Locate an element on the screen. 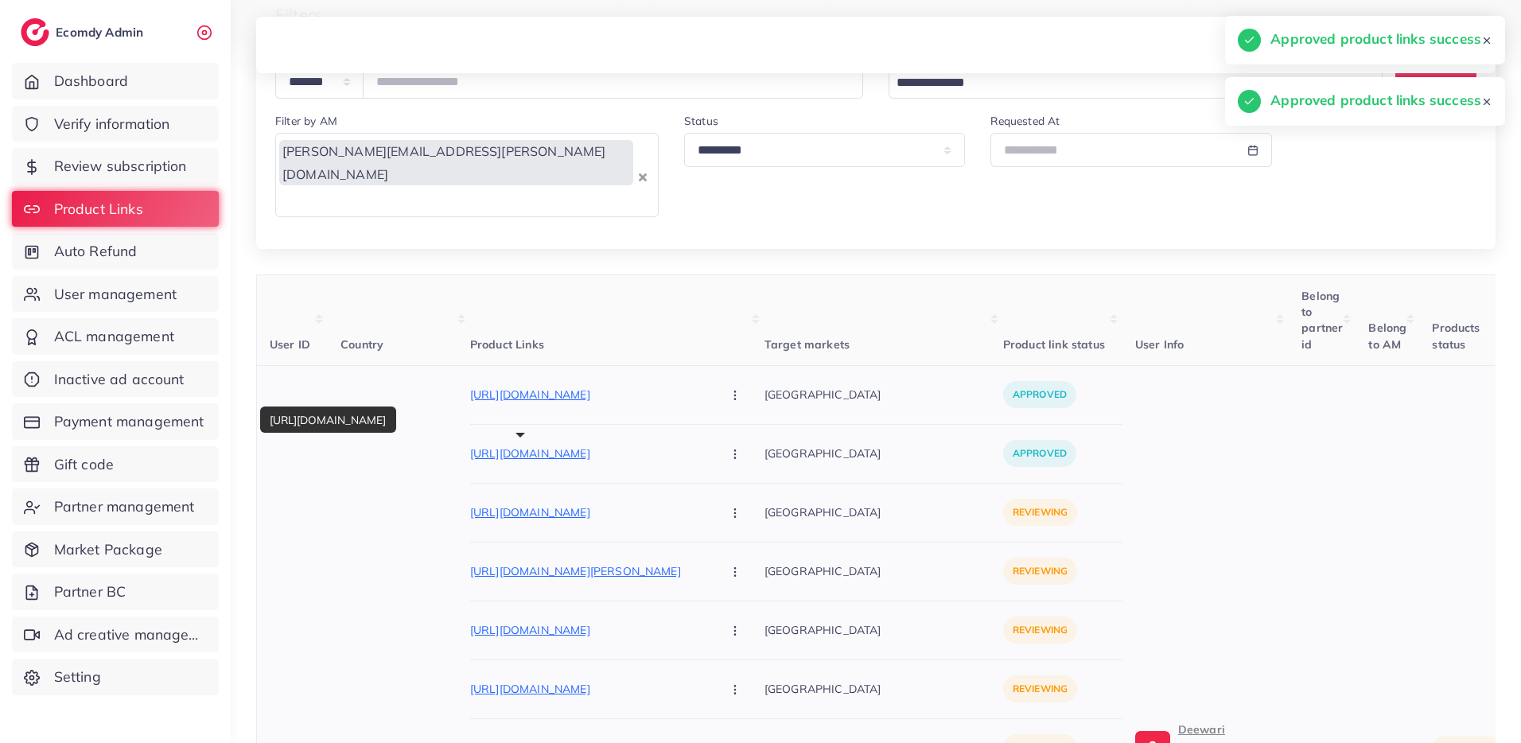 This screenshot has width=1521, height=743. span: Products status is located at coordinates (1456, 336).